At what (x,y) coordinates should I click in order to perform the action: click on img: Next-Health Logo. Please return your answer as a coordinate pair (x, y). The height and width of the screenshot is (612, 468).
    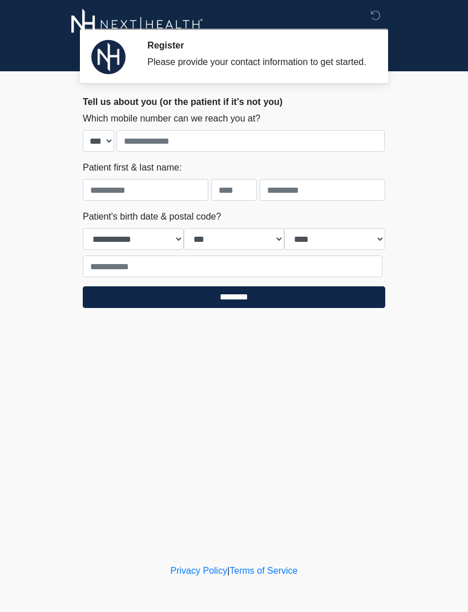
    Looking at the image, I should click on (137, 24).